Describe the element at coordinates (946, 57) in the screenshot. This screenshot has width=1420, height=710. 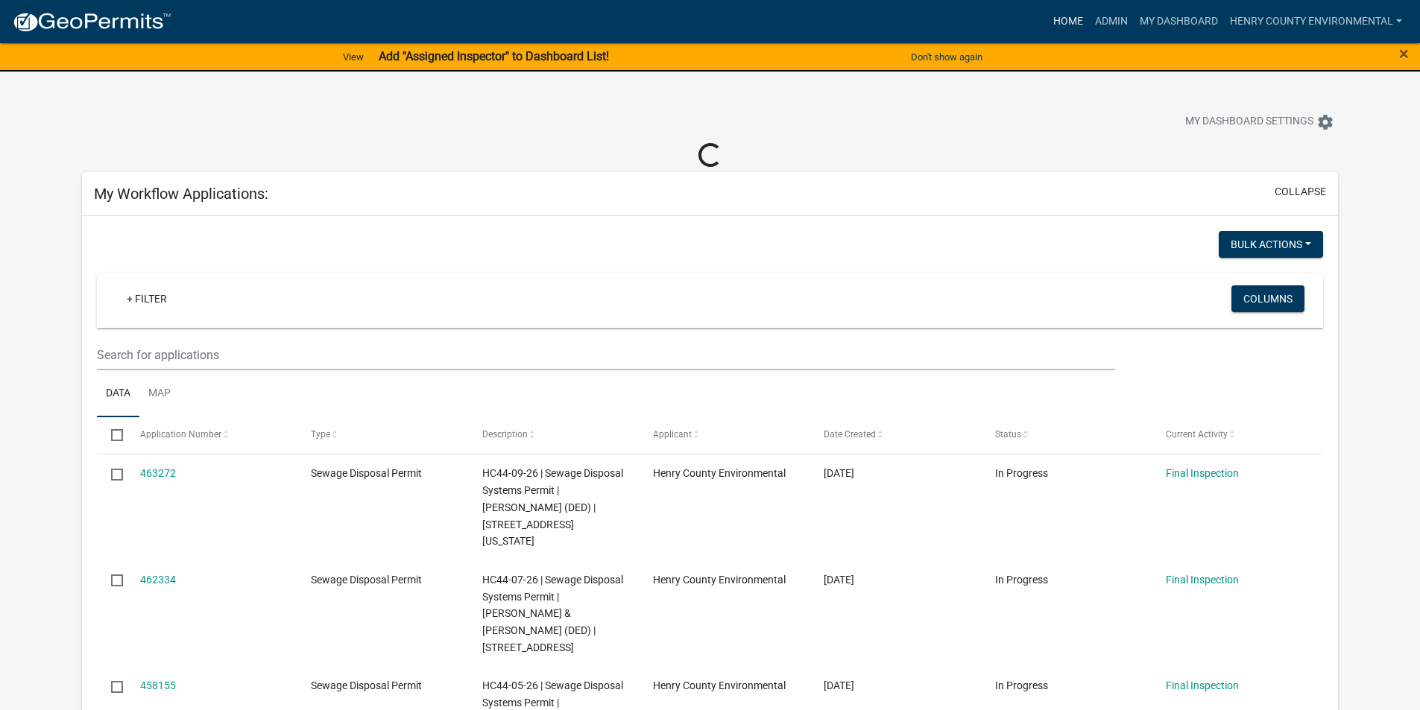
I see `button: Don't show again` at that location.